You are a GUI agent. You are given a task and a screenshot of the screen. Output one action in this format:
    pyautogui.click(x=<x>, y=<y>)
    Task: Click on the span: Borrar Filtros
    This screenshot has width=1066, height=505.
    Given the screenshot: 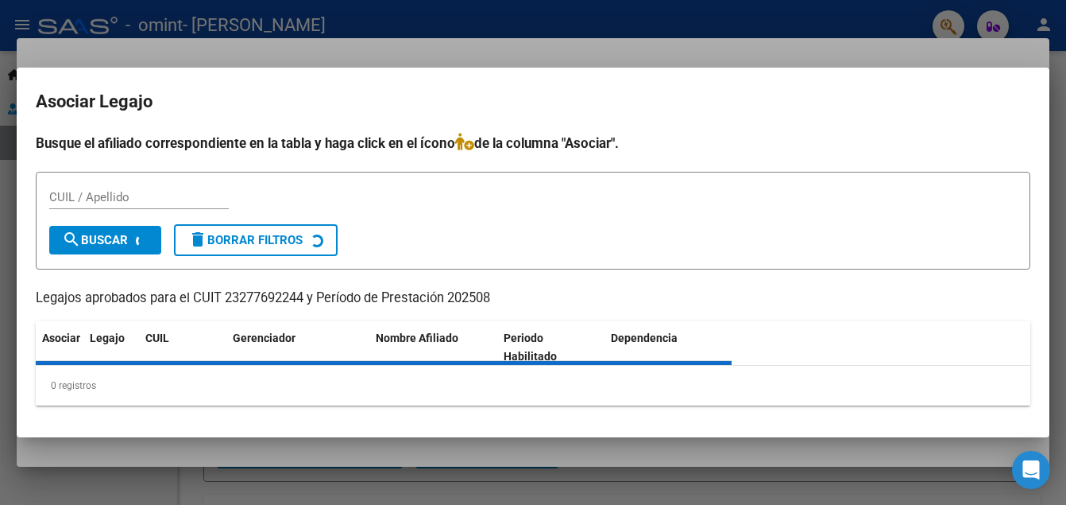 What is the action you would take?
    pyautogui.click(x=246, y=240)
    